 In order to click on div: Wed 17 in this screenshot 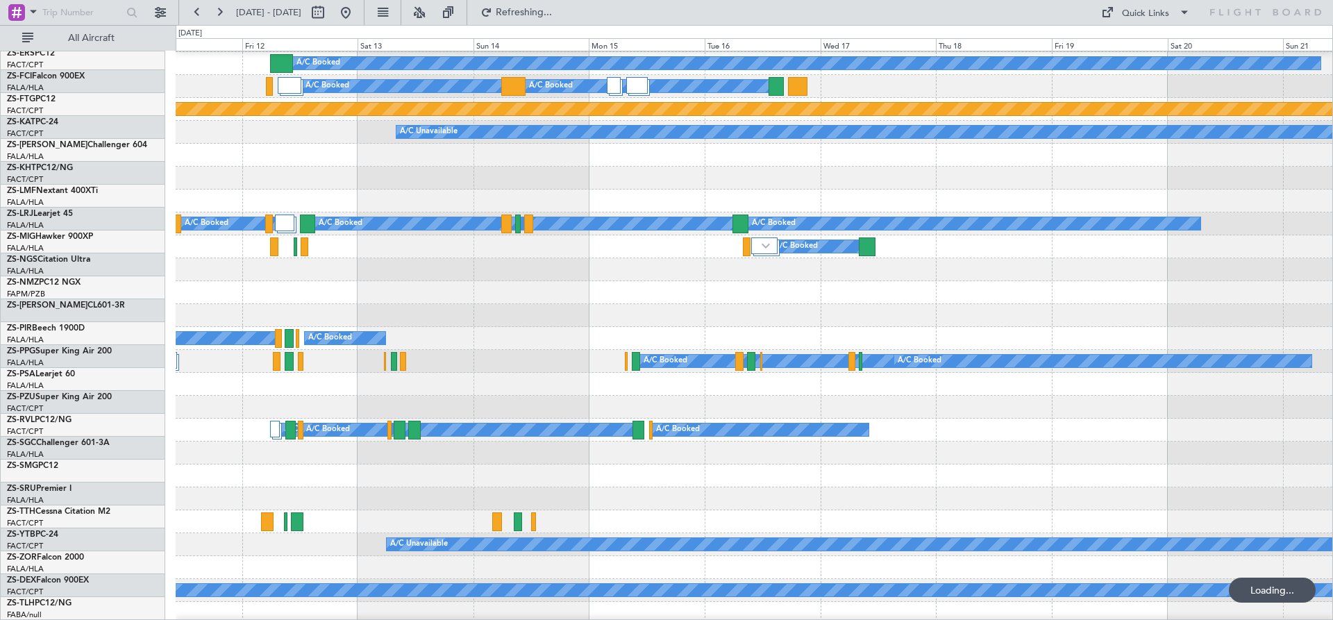, I will do `click(878, 44)`.